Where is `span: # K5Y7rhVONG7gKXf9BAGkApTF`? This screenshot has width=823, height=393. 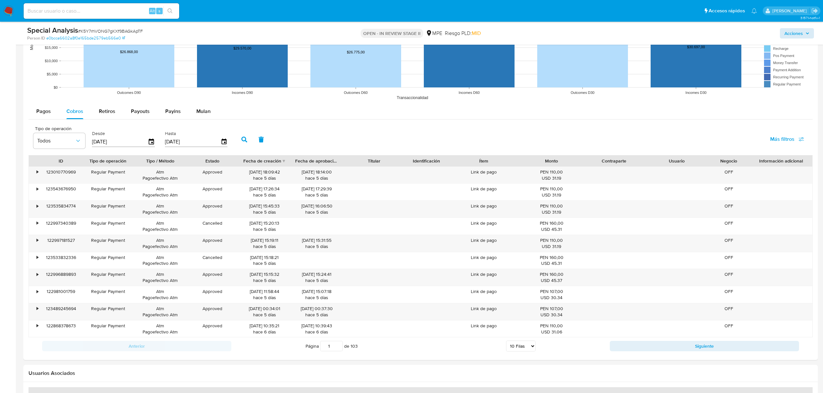
span: # K5Y7rhVONG7gKXf9BAGkApTF is located at coordinates (110, 31).